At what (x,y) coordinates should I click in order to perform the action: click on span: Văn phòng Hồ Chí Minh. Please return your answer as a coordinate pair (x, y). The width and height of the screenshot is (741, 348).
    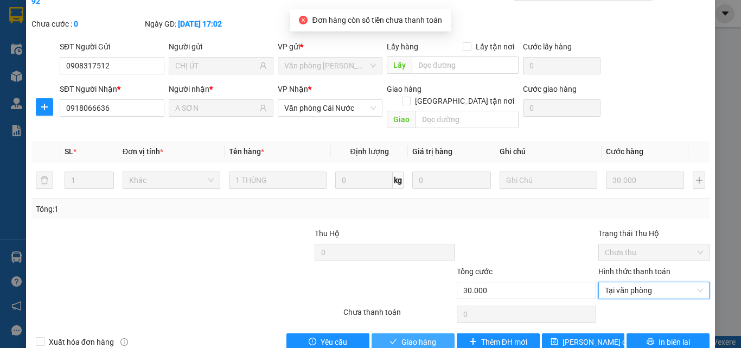
    Looking at the image, I should click on (330, 66).